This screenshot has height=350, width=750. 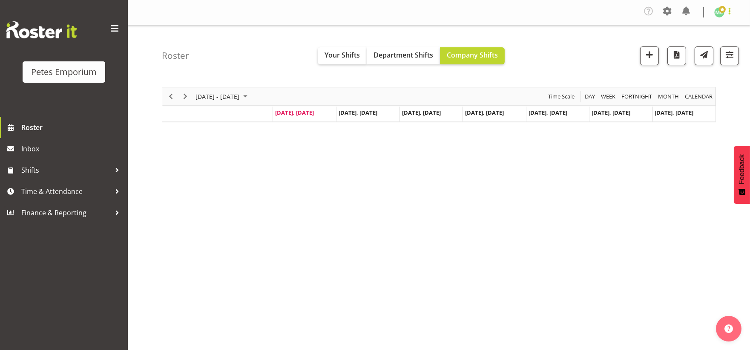 I want to click on button: Send a list of all shifts for the selected filtered period to all rostered employees., so click(x=704, y=56).